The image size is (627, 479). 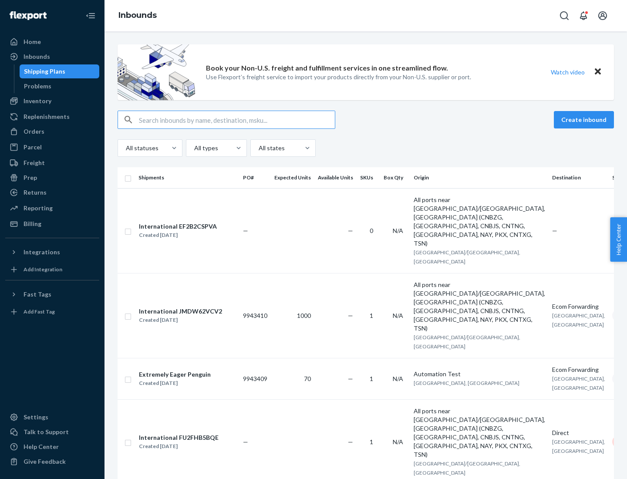 What do you see at coordinates (38, 208) in the screenshot?
I see `div: Reporting` at bounding box center [38, 208].